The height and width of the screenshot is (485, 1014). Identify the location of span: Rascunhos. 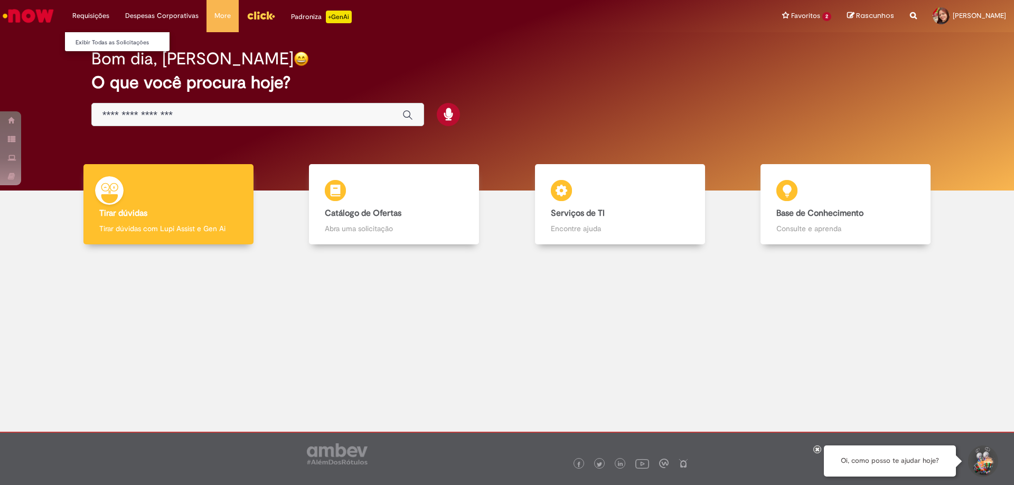
(875, 15).